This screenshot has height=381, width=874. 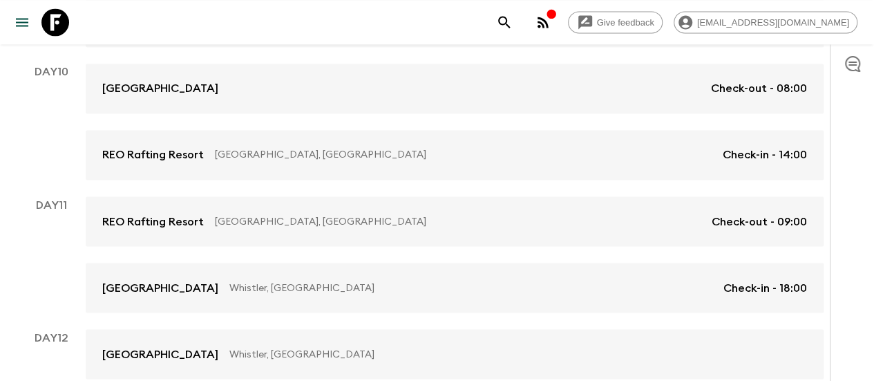 I want to click on p: Day 12, so click(x=51, y=337).